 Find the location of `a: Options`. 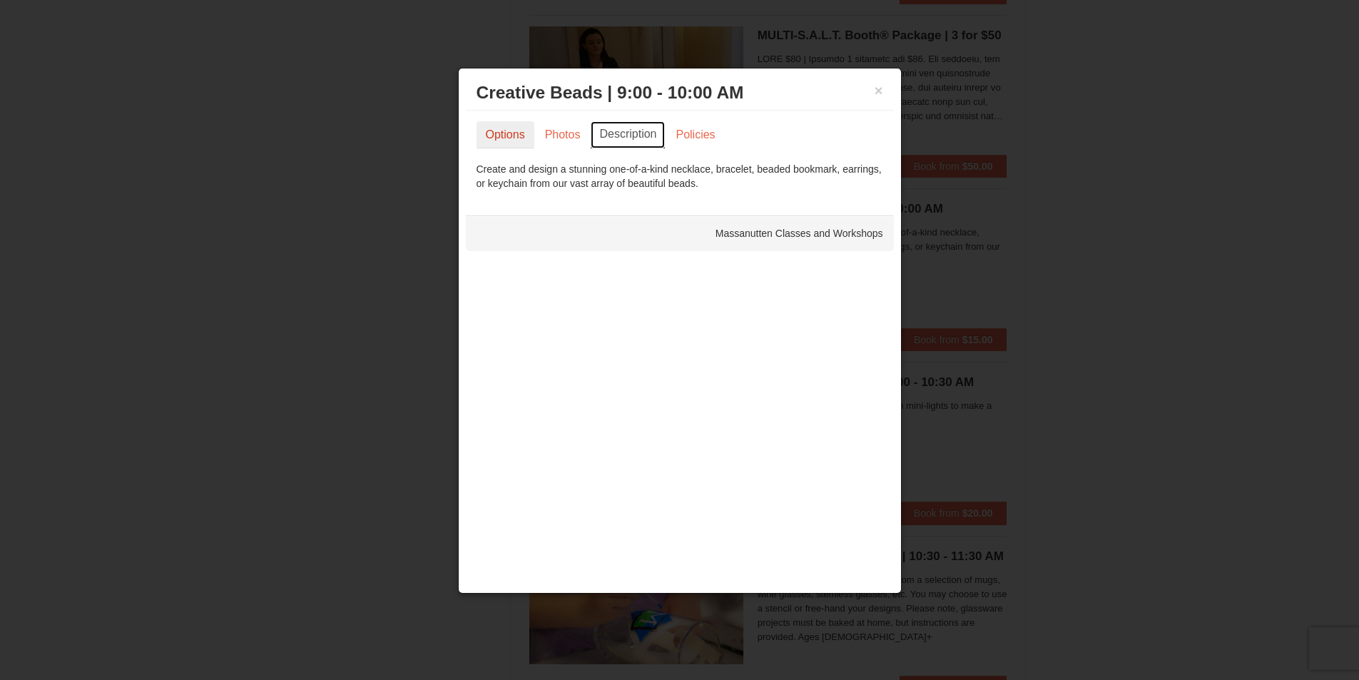

a: Options is located at coordinates (505, 135).